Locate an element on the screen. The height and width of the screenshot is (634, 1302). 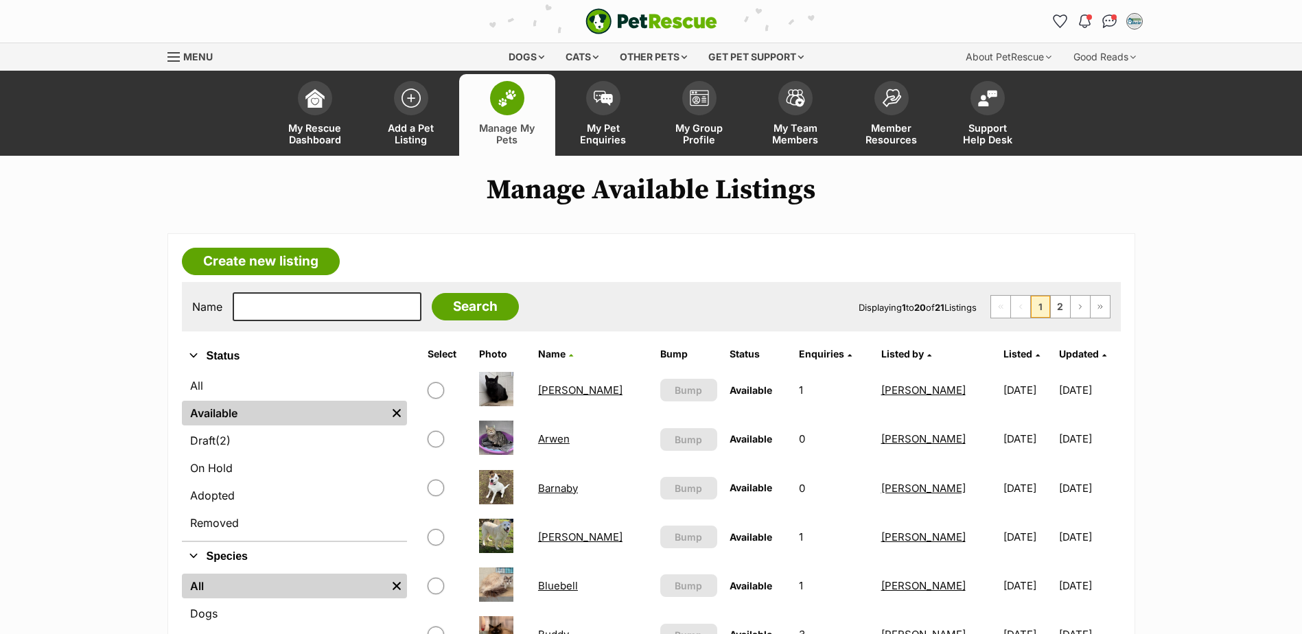
input: Search is located at coordinates (475, 307).